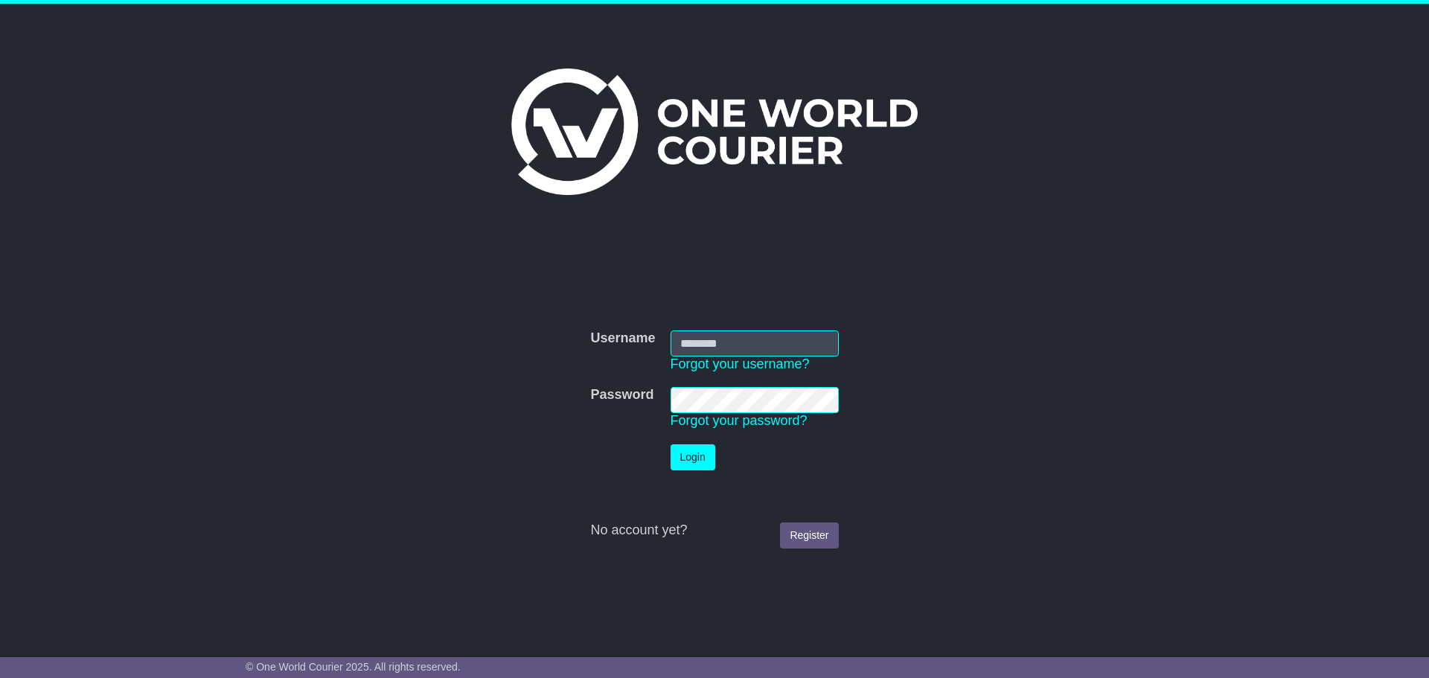 Image resolution: width=1429 pixels, height=678 pixels. I want to click on a: Register, so click(809, 535).